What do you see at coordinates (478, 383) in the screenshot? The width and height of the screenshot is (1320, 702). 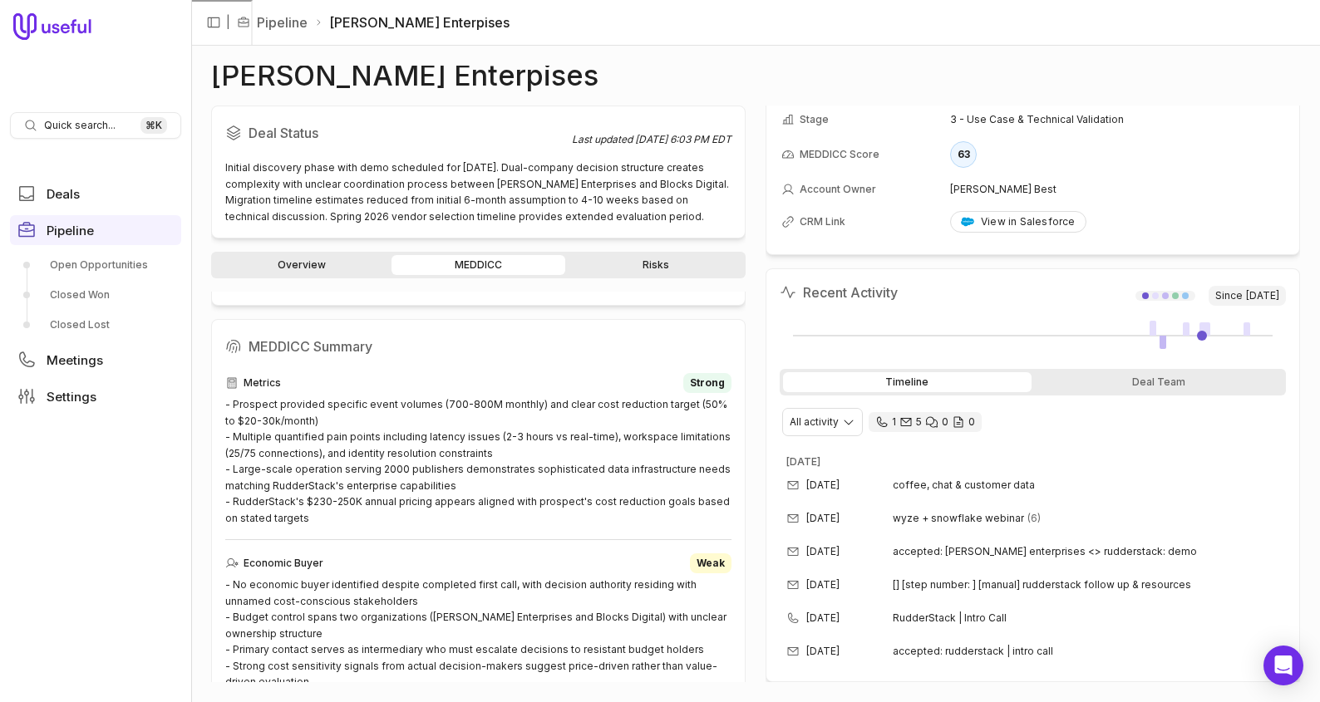 I see `div: Metrics` at bounding box center [478, 383].